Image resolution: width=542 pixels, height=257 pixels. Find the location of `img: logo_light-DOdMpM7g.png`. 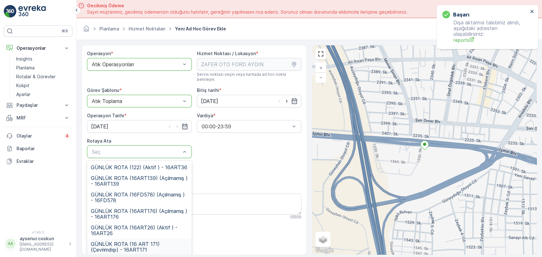

img: logo_light-DOdMpM7g.png is located at coordinates (32, 11).